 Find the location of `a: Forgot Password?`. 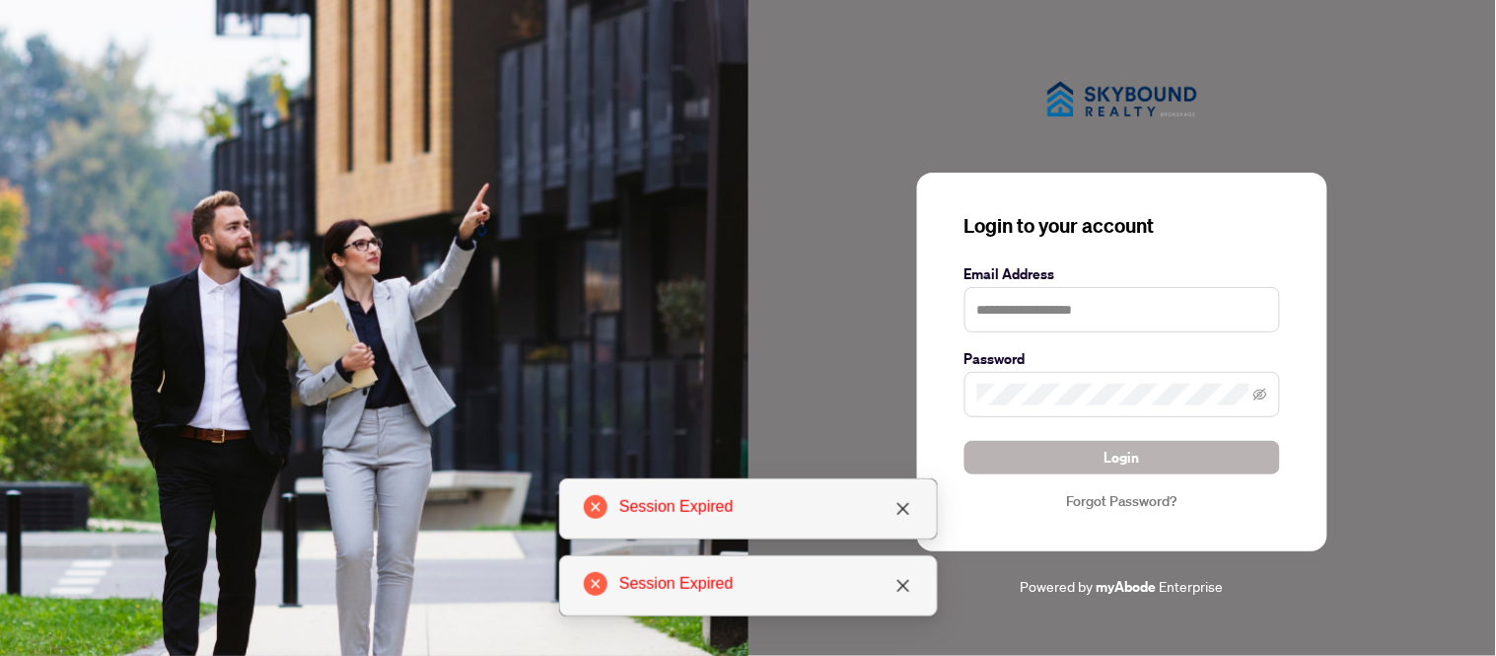

a: Forgot Password? is located at coordinates (1122, 501).